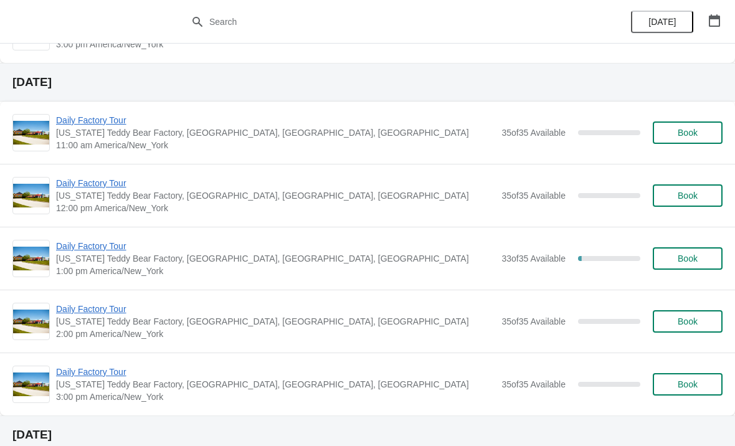  I want to click on span: 11:00 am America/New_York, so click(275, 145).